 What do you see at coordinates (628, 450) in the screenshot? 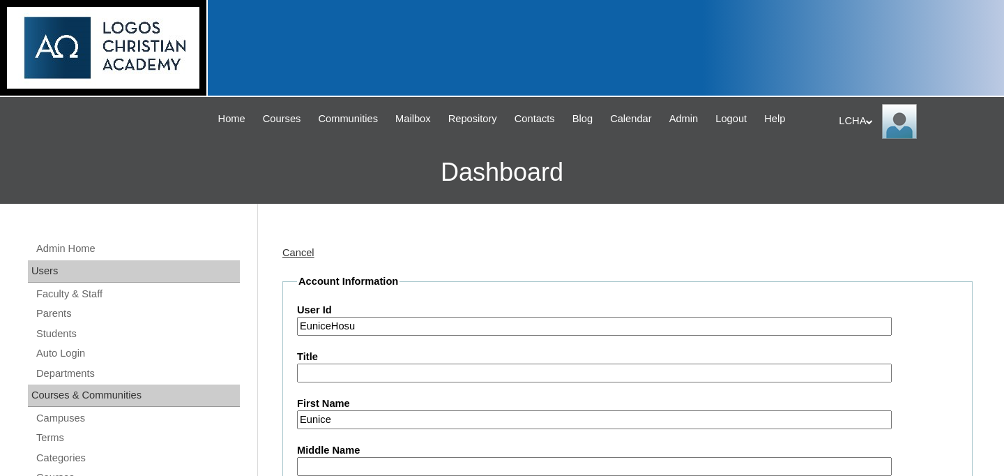
I see `label: Middle Name` at bounding box center [628, 450].